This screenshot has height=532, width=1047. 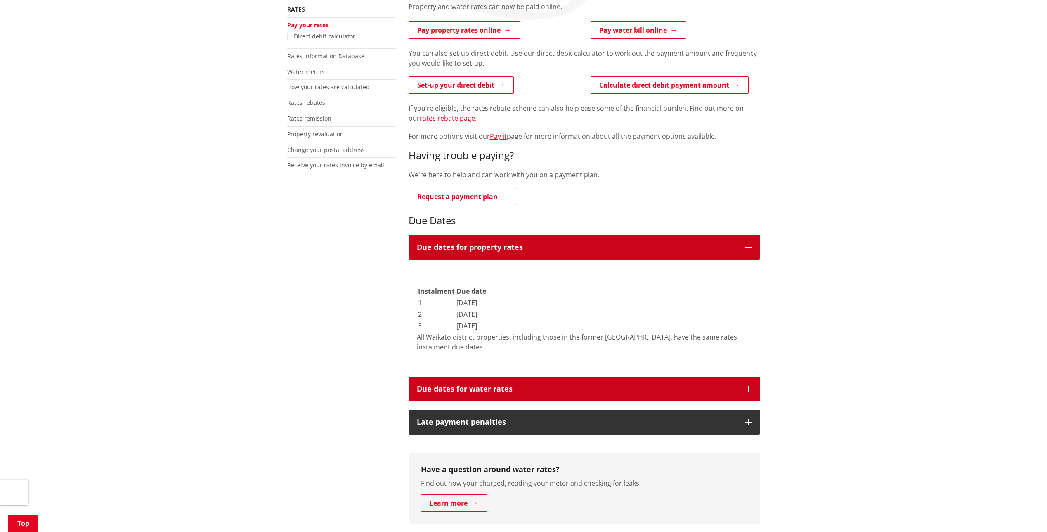 What do you see at coordinates (584, 469) in the screenshot?
I see `h3: Have a question around water rates?` at bounding box center [584, 469].